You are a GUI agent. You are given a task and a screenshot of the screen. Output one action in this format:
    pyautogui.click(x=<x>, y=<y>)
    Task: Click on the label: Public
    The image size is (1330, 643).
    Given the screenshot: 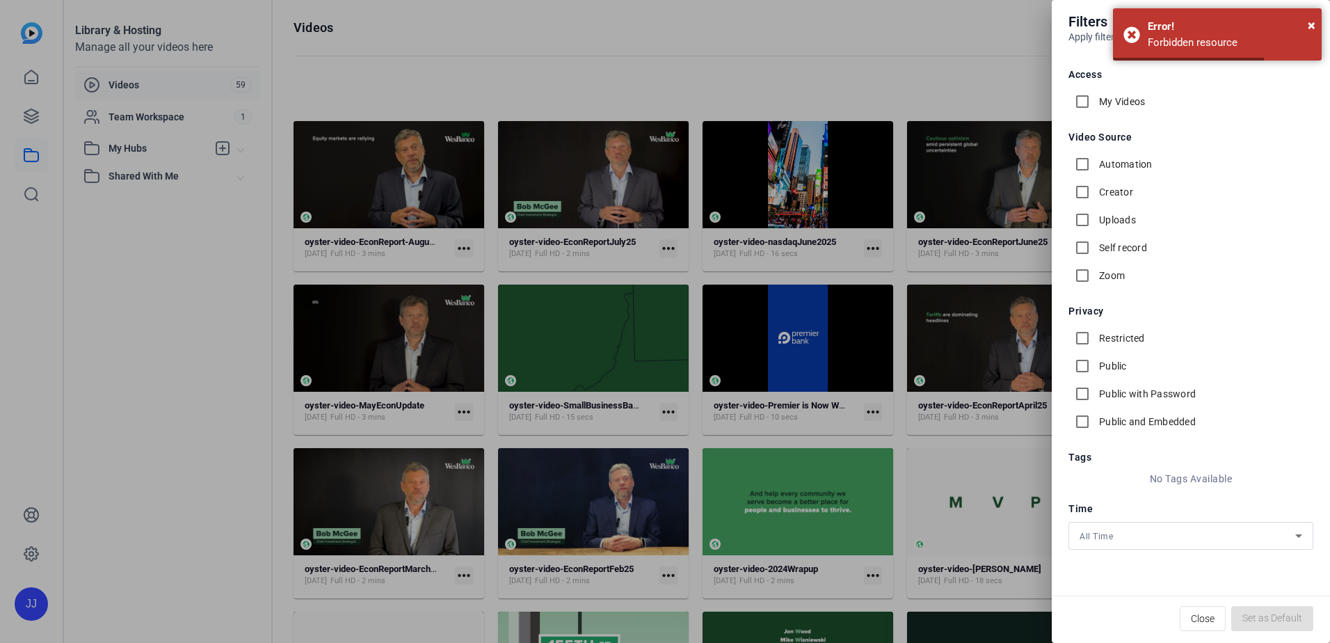 What is the action you would take?
    pyautogui.click(x=1112, y=366)
    